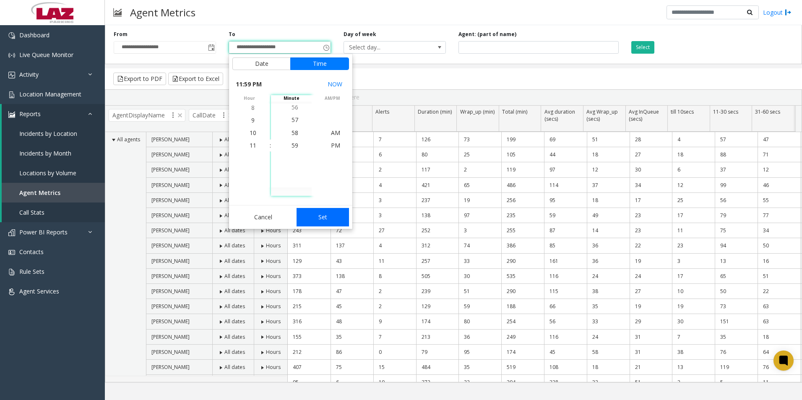 The image size is (802, 400). I want to click on td: 48, so click(352, 322).